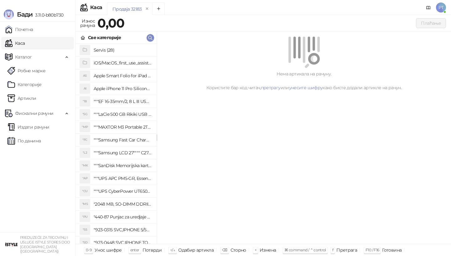 The width and height of the screenshot is (451, 256). What do you see at coordinates (85, 114) in the screenshot?
I see `div: "5G` at bounding box center [85, 114].